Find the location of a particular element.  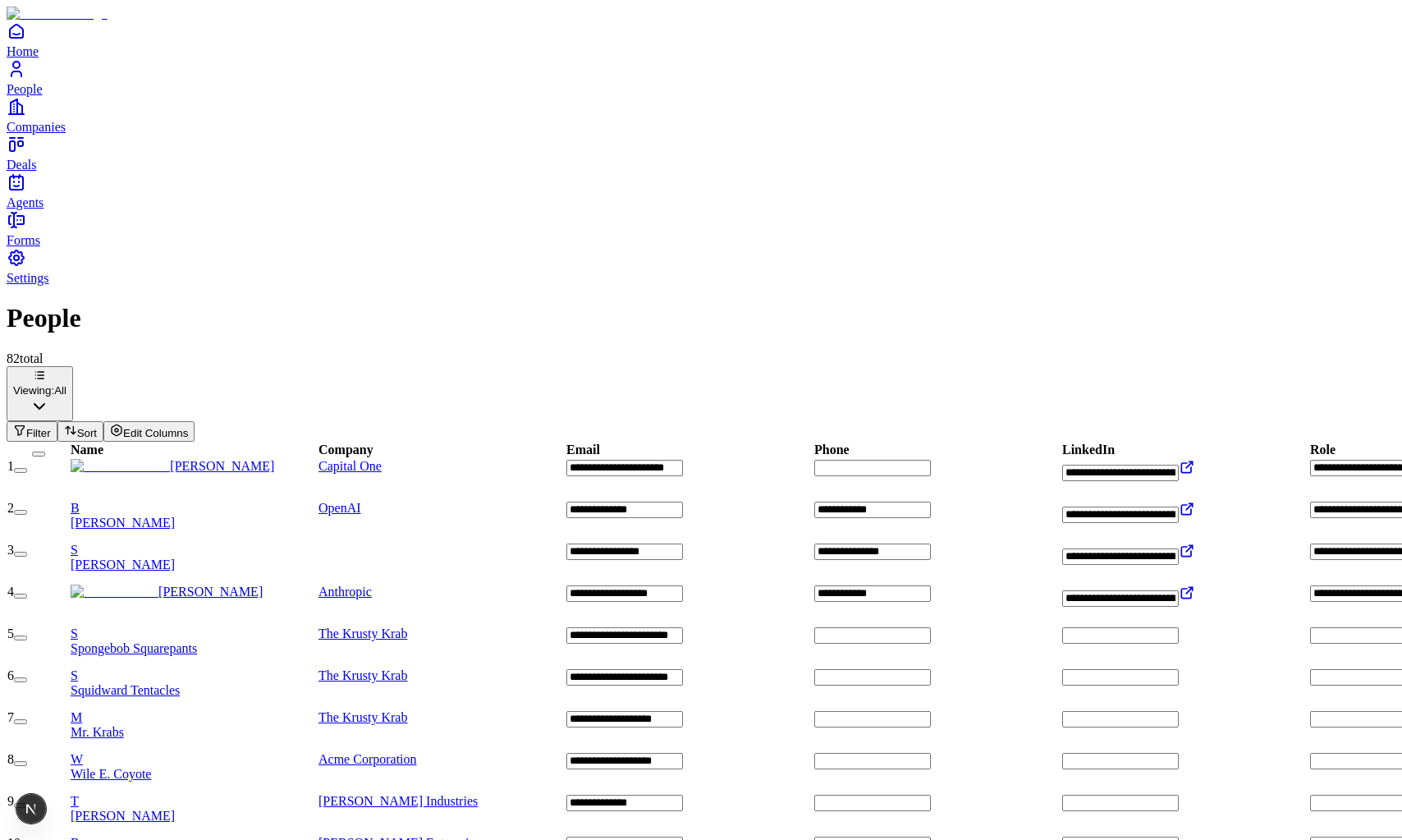

span: Agents is located at coordinates (25, 202).